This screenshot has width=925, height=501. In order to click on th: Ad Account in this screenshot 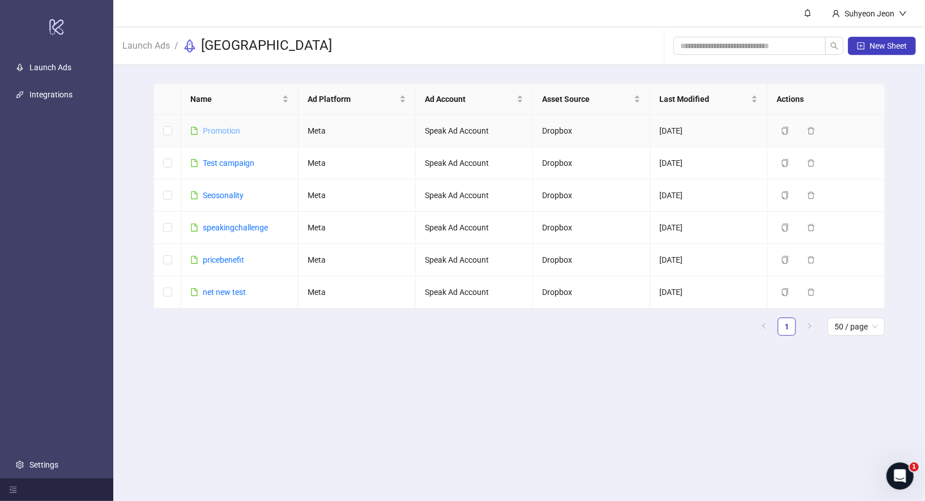, I will do `click(474, 99)`.